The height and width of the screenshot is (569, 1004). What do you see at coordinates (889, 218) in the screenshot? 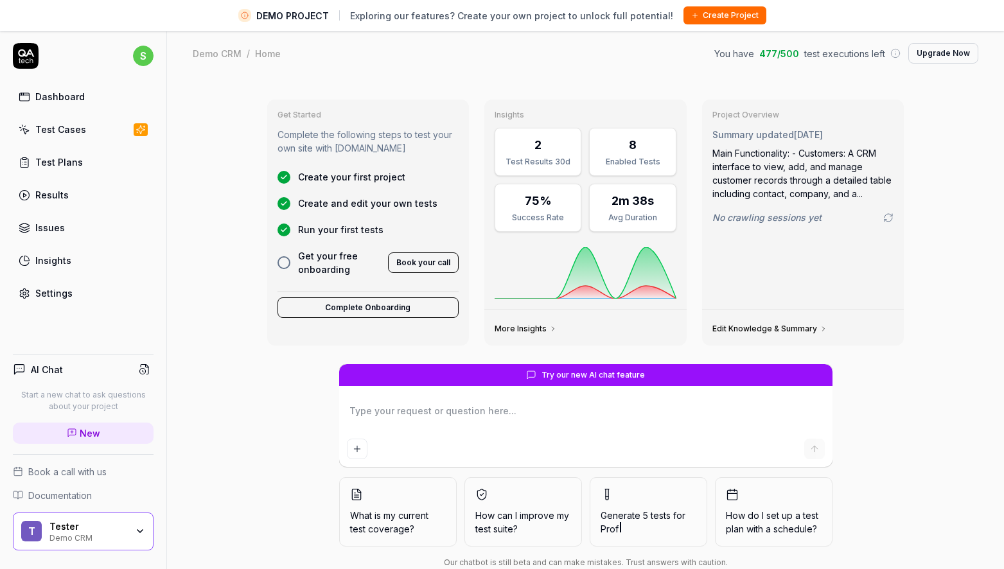
I see `a: Go to crawling settings` at bounding box center [889, 218].